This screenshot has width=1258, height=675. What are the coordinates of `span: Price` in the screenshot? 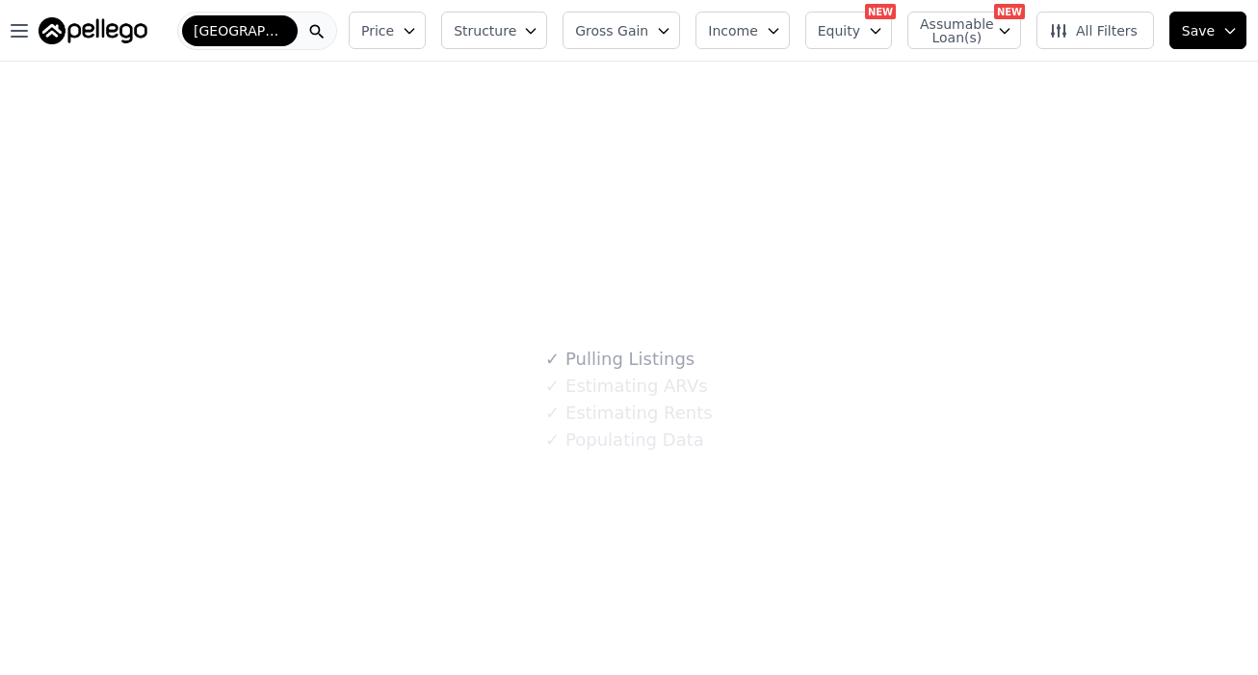 It's located at (378, 31).